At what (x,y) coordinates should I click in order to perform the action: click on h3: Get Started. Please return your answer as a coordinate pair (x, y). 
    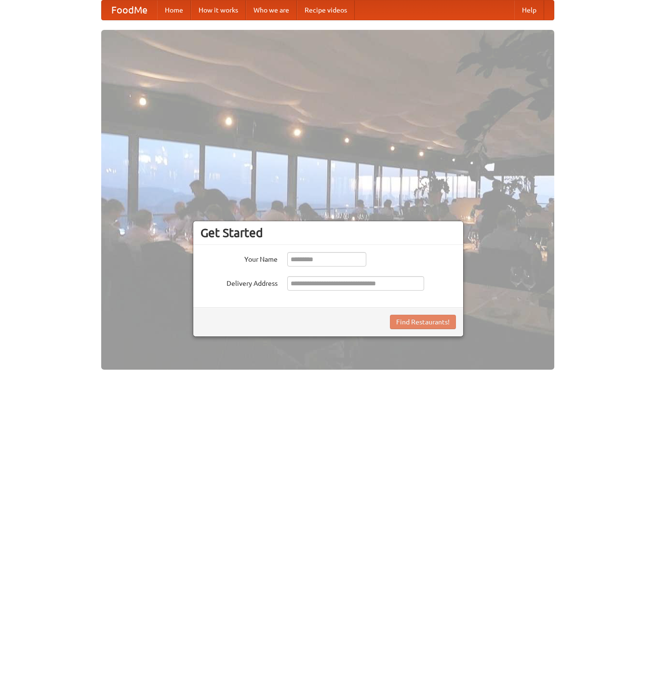
    Looking at the image, I should click on (328, 233).